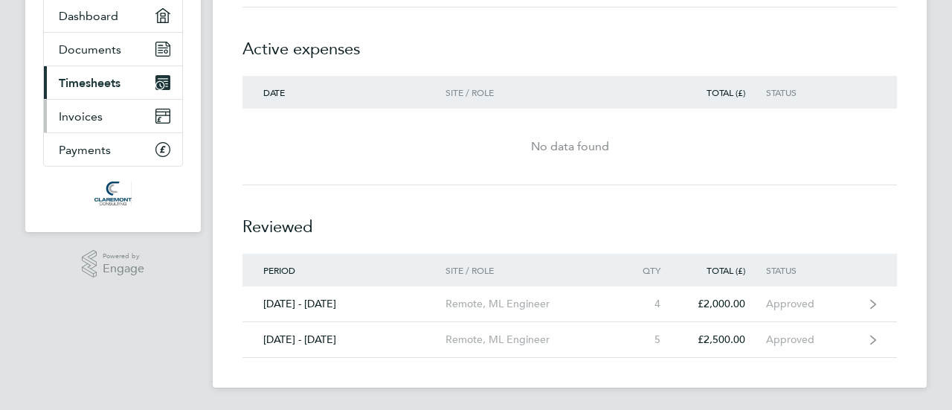 The height and width of the screenshot is (410, 952). Describe the element at coordinates (724, 339) in the screenshot. I see `div: £2,500.00` at that location.